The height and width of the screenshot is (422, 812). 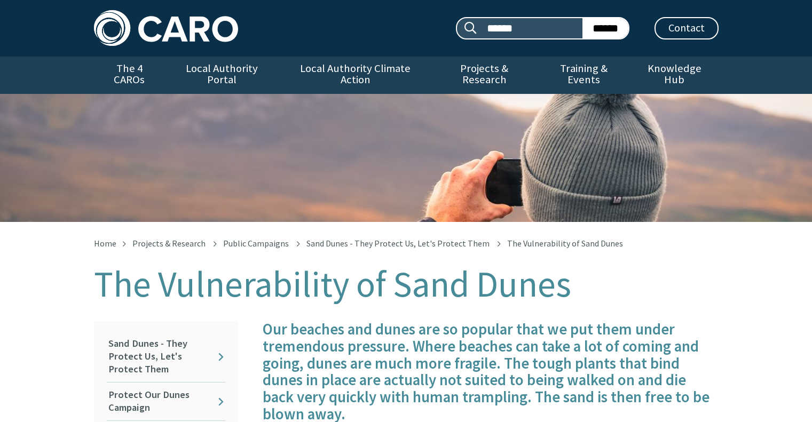 I want to click on a: The 4 CAROs, so click(x=129, y=75).